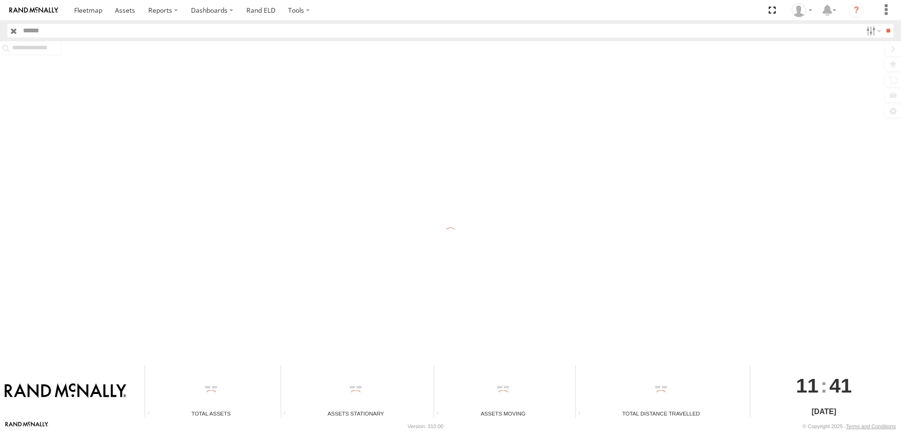  Describe the element at coordinates (34, 10) in the screenshot. I see `img: rand-logo.svg` at that location.